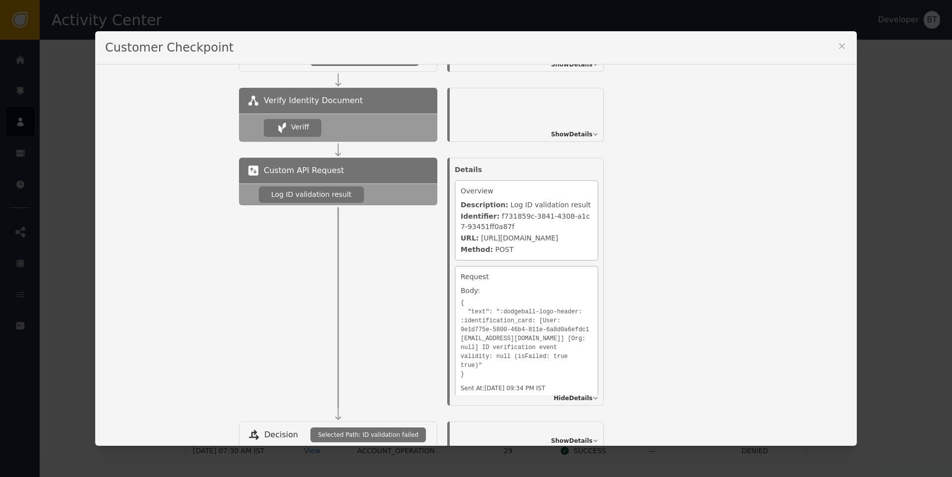 Image resolution: width=952 pixels, height=477 pixels. Describe the element at coordinates (476, 48) in the screenshot. I see `div: Customer Checkpoint` at that location.